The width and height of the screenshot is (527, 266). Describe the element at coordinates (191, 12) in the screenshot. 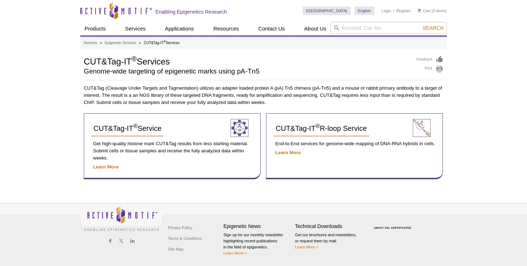

I see `h2: Enabling Epigenetics Research` at that location.